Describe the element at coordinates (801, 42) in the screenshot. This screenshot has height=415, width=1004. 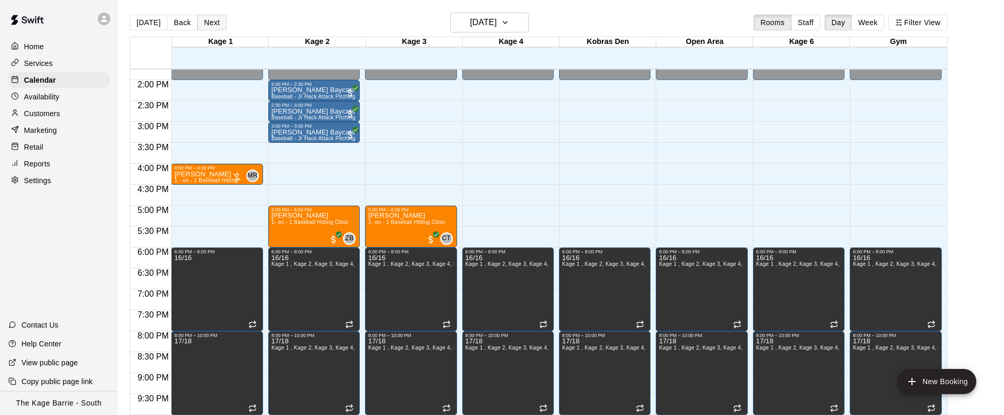
I see `div: Kage 6` at that location.